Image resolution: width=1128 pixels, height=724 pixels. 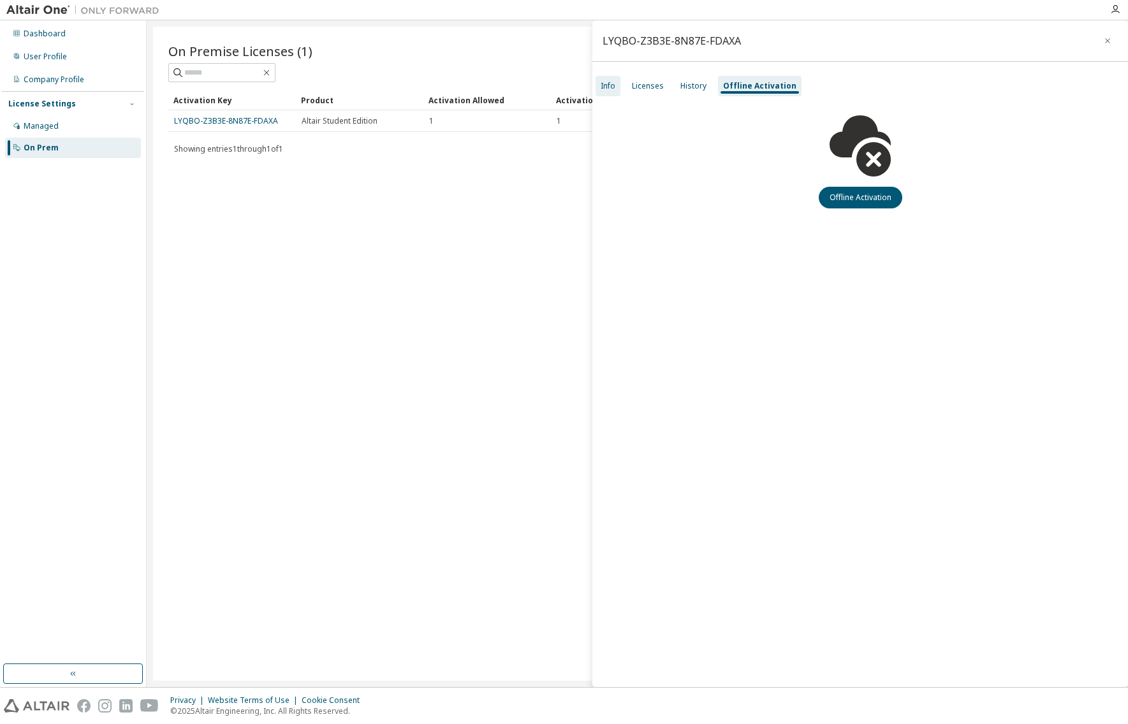 What do you see at coordinates (648, 86) in the screenshot?
I see `div: Licenses` at bounding box center [648, 86].